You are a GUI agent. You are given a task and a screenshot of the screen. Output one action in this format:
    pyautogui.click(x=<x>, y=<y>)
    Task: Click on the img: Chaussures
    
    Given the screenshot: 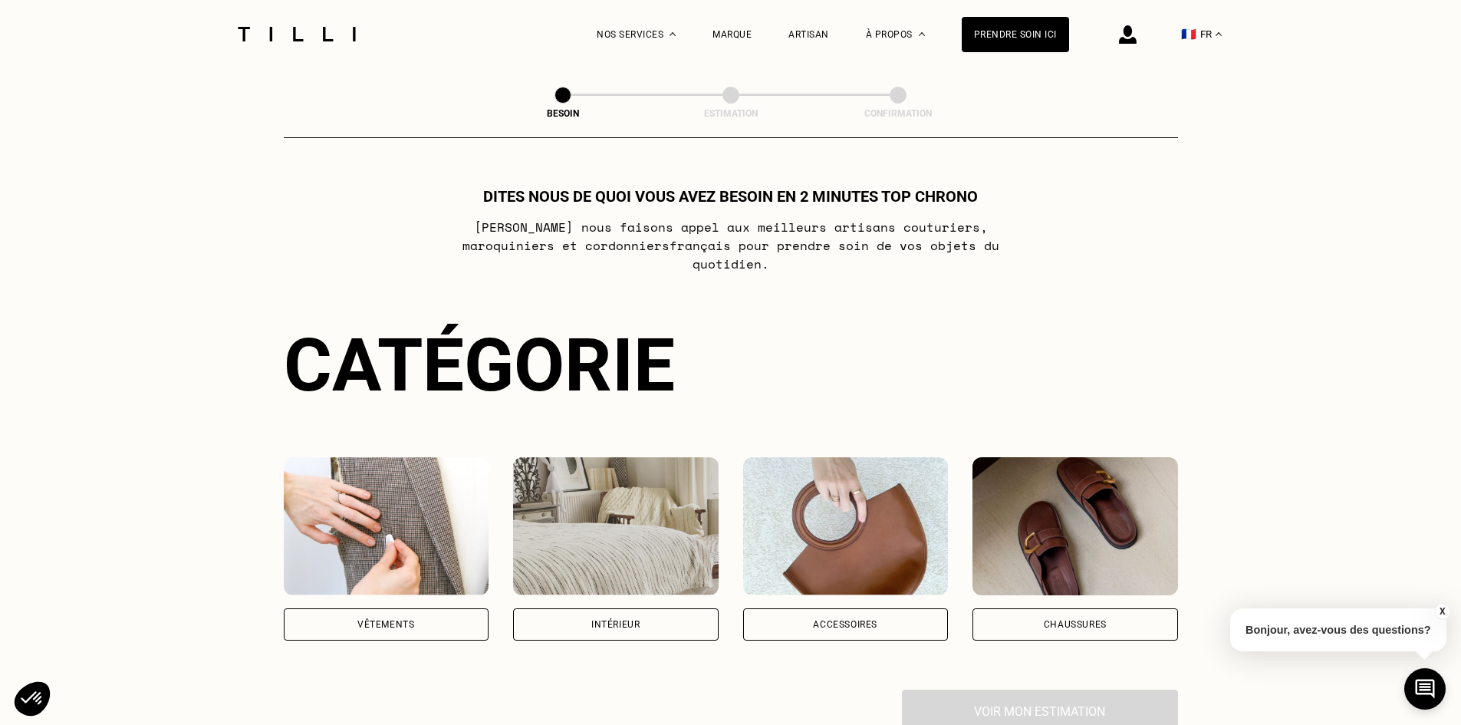 What is the action you would take?
    pyautogui.click(x=1075, y=526)
    